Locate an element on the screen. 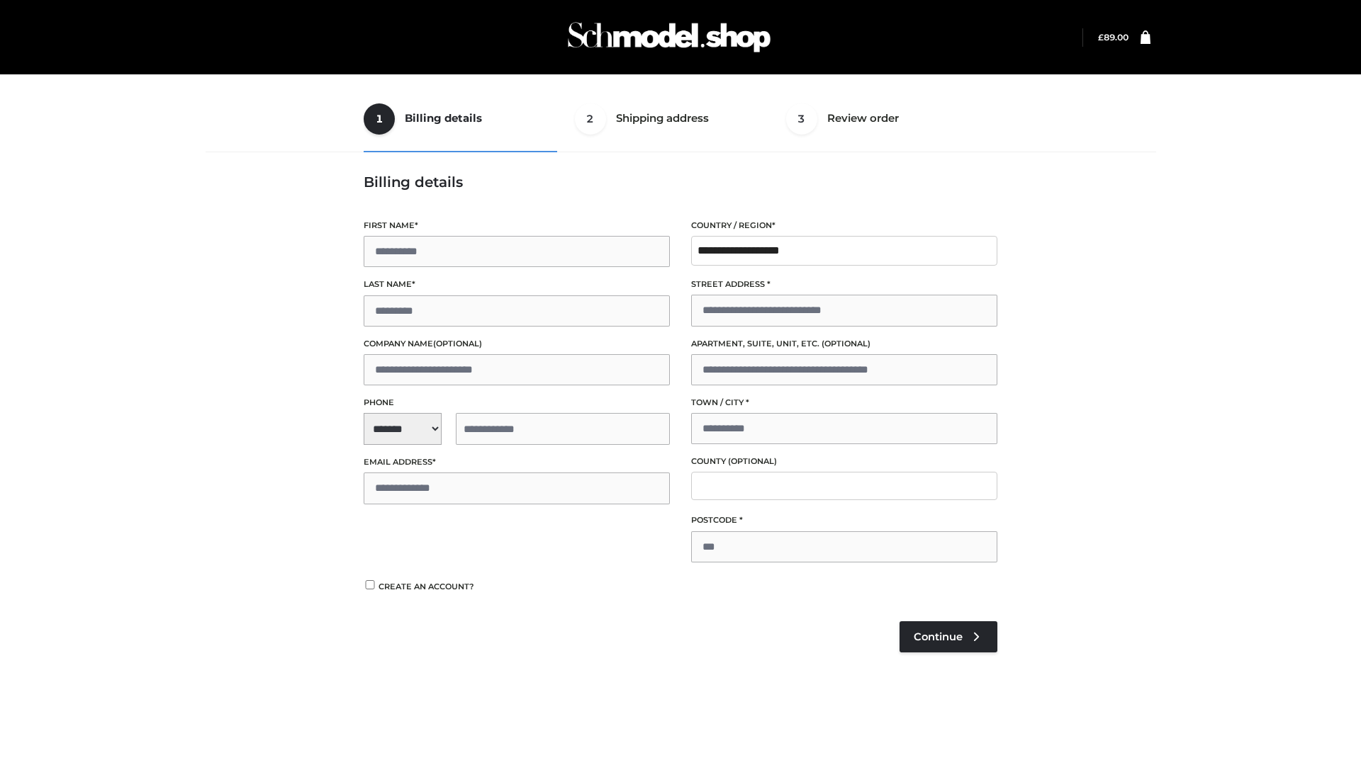 Image resolution: width=1361 pixels, height=765 pixels. a: Continue is located at coordinates (948, 637).